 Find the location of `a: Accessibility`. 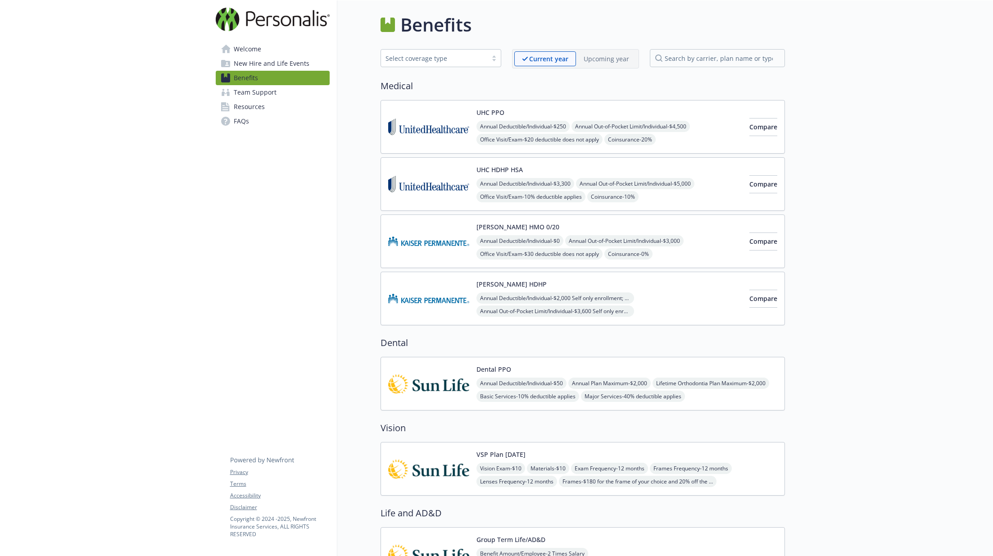

a: Accessibility is located at coordinates (280, 495).